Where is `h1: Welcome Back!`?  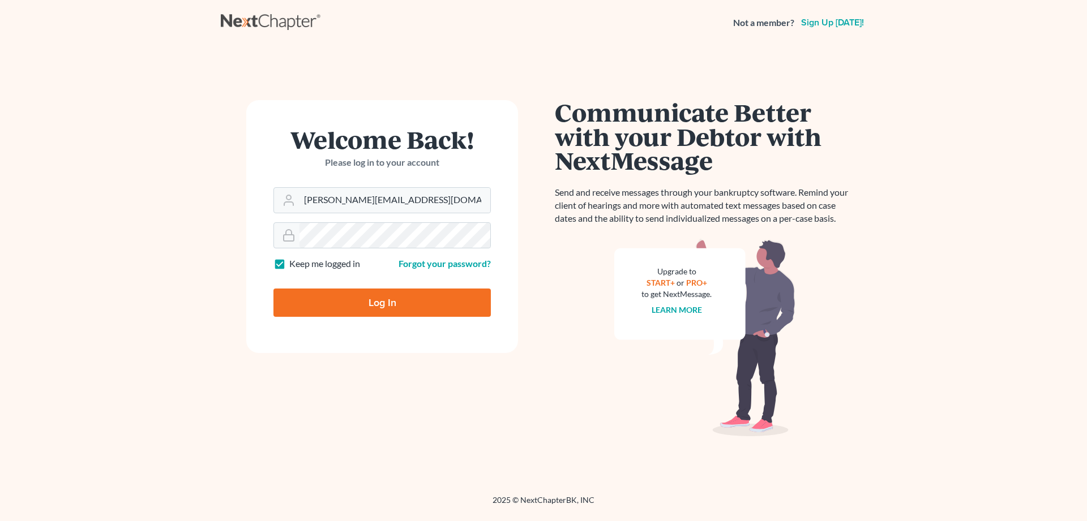
h1: Welcome Back! is located at coordinates (382, 139).